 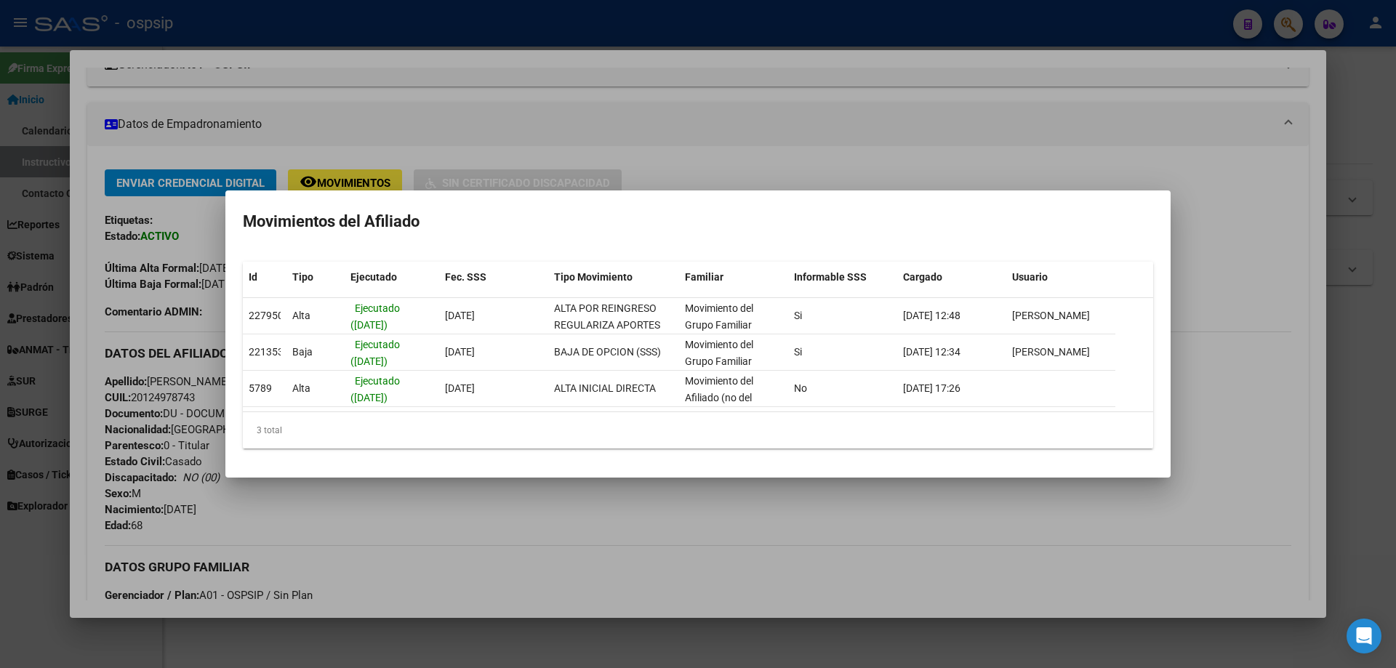 I want to click on datatable-header-cell: Tipo Movimiento, so click(x=614, y=277).